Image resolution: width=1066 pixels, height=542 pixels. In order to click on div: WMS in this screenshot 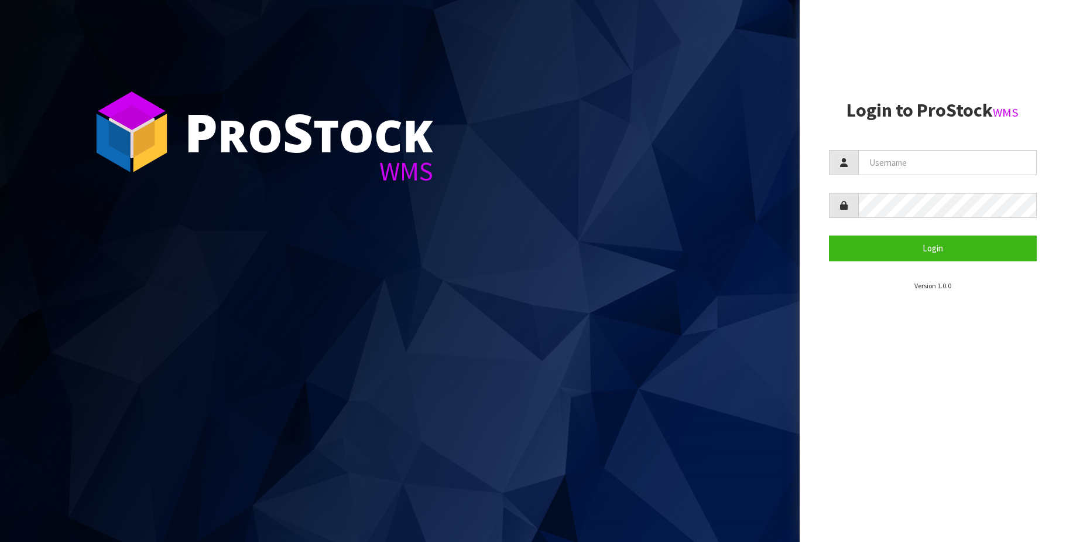, I will do `click(309, 171)`.